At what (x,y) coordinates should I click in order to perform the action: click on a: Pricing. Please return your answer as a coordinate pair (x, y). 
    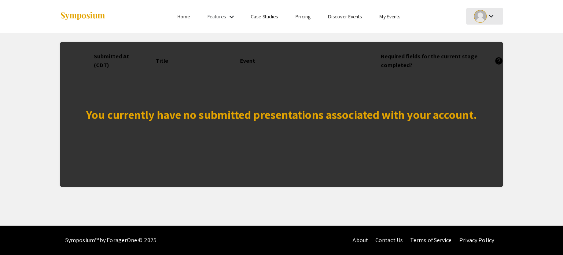
    Looking at the image, I should click on (303, 16).